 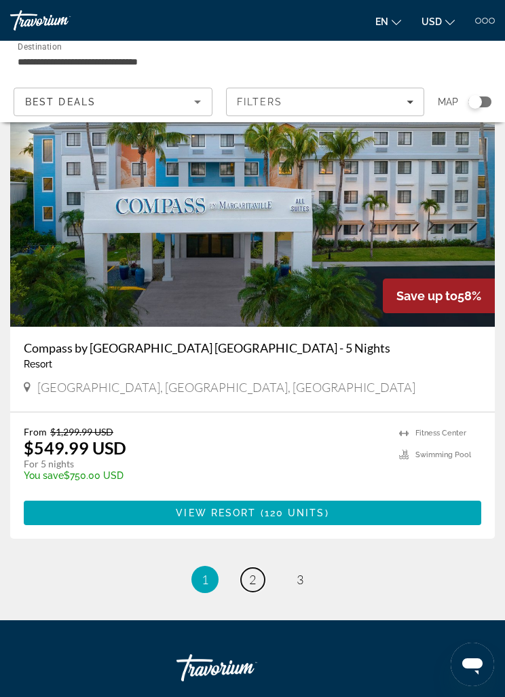 What do you see at coordinates (432, 22) in the screenshot?
I see `span: USD` at bounding box center [432, 22].